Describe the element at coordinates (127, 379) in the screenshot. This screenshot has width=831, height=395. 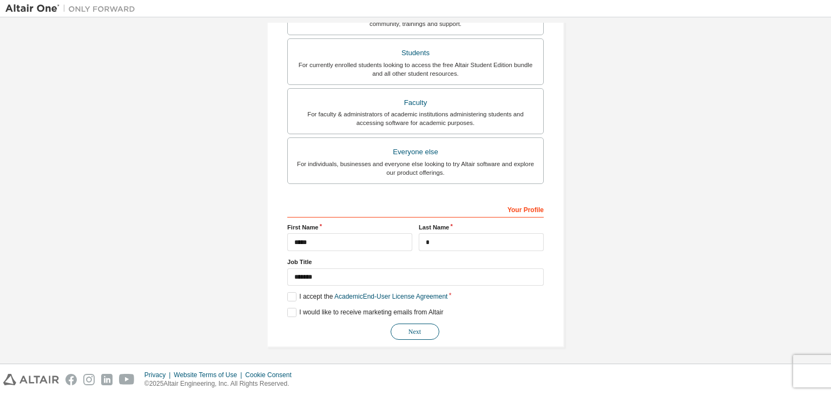
I see `img: youtube.svg` at that location.